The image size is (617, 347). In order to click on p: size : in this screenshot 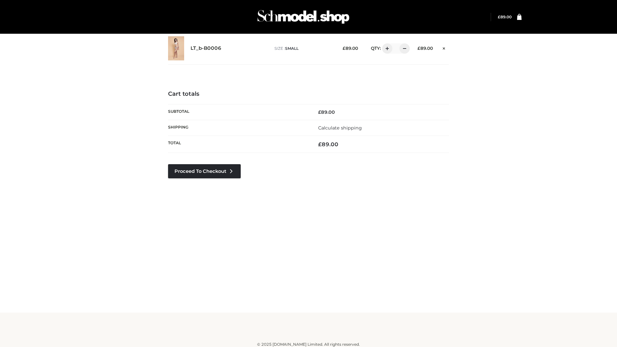, I will do `click(303, 49)`.